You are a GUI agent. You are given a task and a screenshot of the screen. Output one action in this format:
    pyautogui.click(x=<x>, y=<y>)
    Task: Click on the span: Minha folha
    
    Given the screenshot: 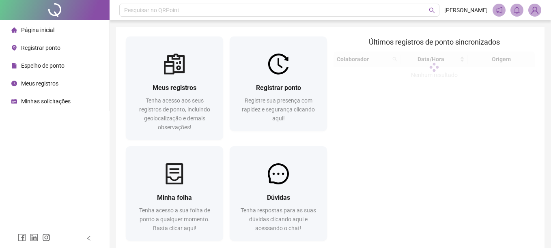 What is the action you would take?
    pyautogui.click(x=174, y=197)
    